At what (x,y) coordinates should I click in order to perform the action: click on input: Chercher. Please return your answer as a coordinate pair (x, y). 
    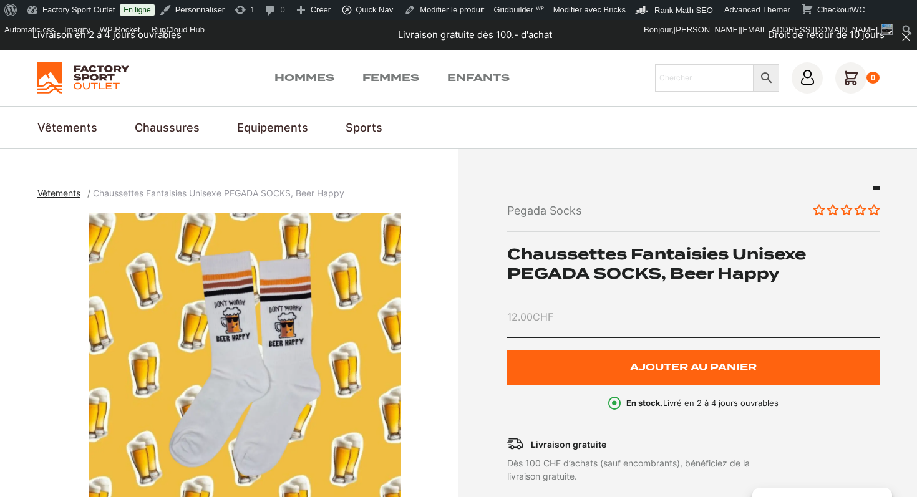
    Looking at the image, I should click on (704, 78).